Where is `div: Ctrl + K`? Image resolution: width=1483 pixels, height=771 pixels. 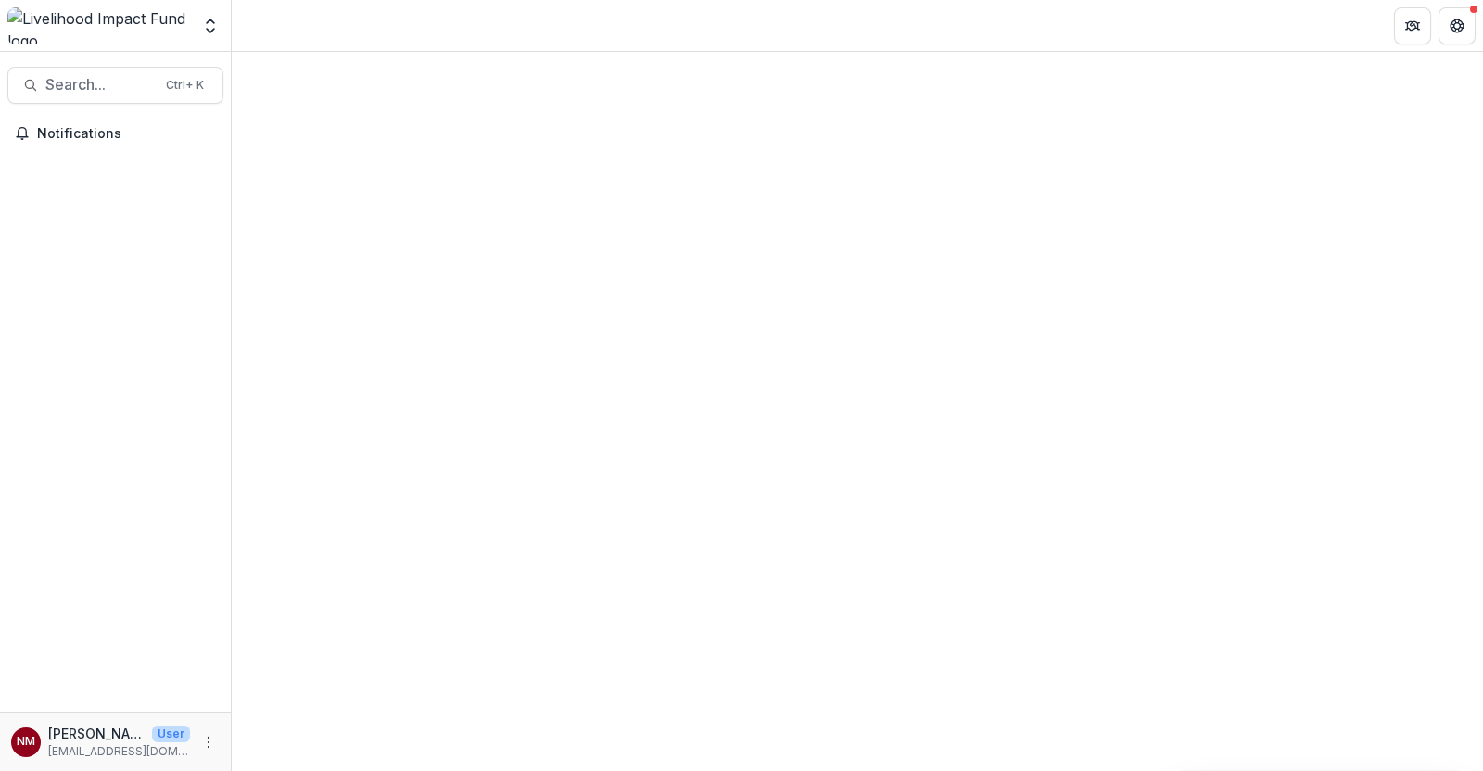
div: Ctrl + K is located at coordinates (184, 85).